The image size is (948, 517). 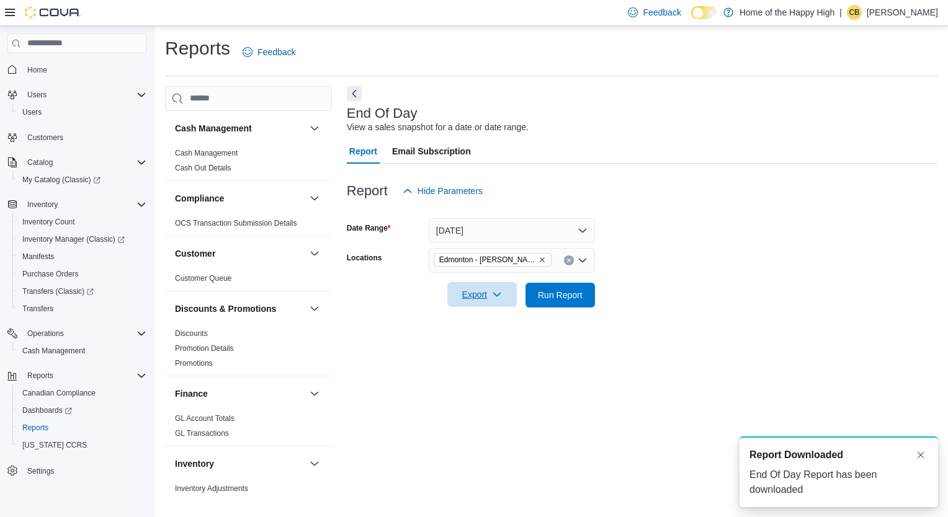 What do you see at coordinates (38, 309) in the screenshot?
I see `a: Transfers` at bounding box center [38, 309].